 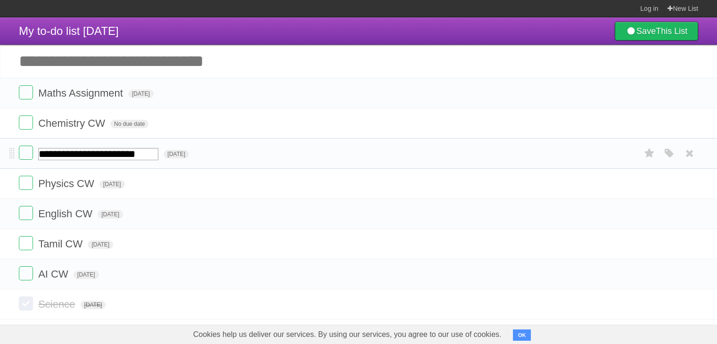 I want to click on span: Chemistry CW, so click(x=73, y=123).